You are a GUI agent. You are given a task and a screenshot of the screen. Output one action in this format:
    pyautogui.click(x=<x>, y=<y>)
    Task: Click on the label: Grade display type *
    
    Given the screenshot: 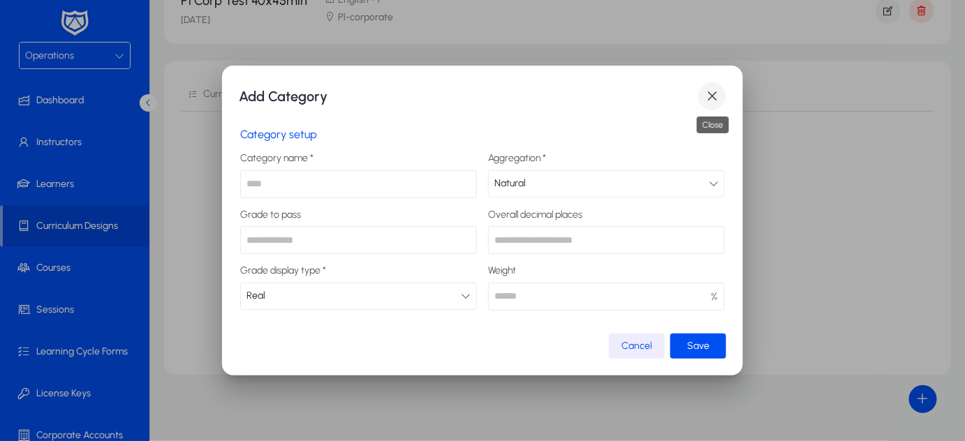 What is the action you would take?
    pyautogui.click(x=358, y=271)
    